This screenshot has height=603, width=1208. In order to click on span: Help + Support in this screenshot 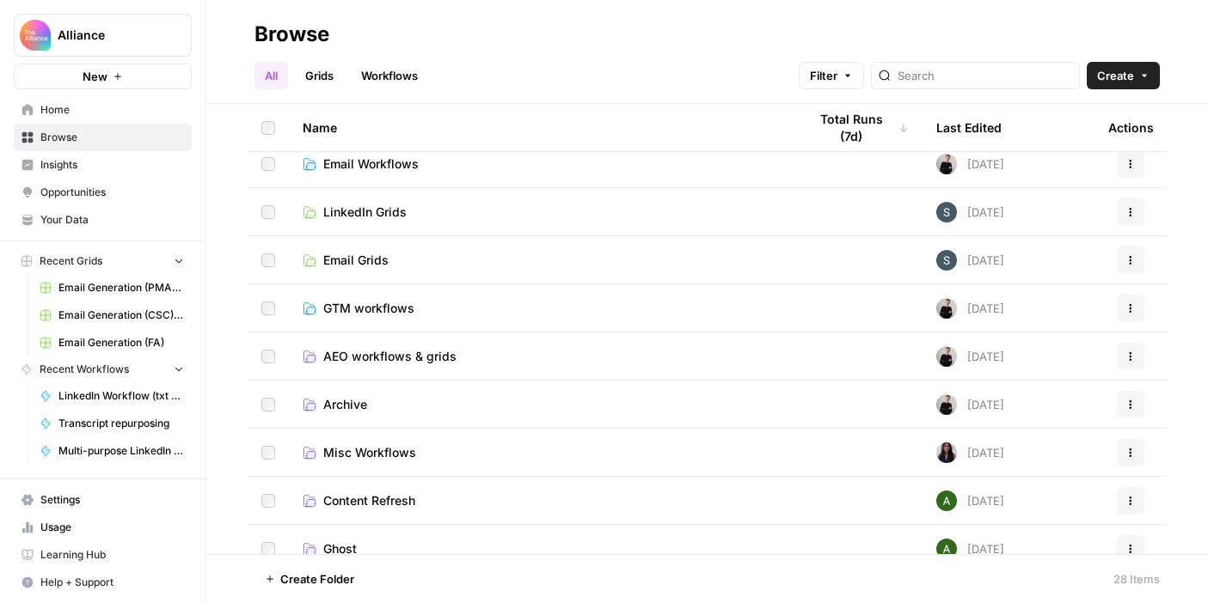, I will do `click(112, 583)`.